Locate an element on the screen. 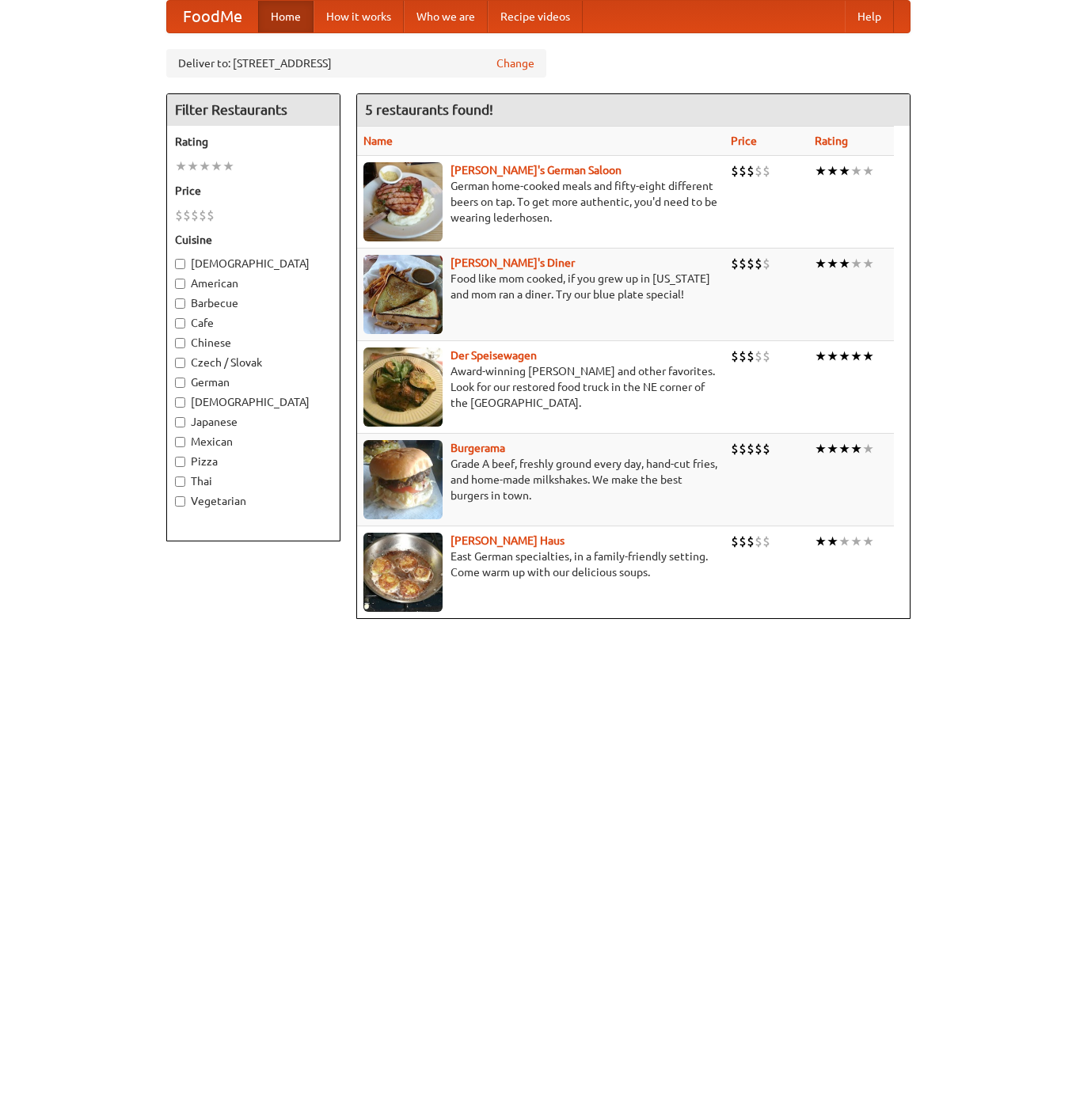 The image size is (1076, 1120). p: East German specialties, in a family-friendly setting. Come warm up with our delicious soups. is located at coordinates (541, 564).